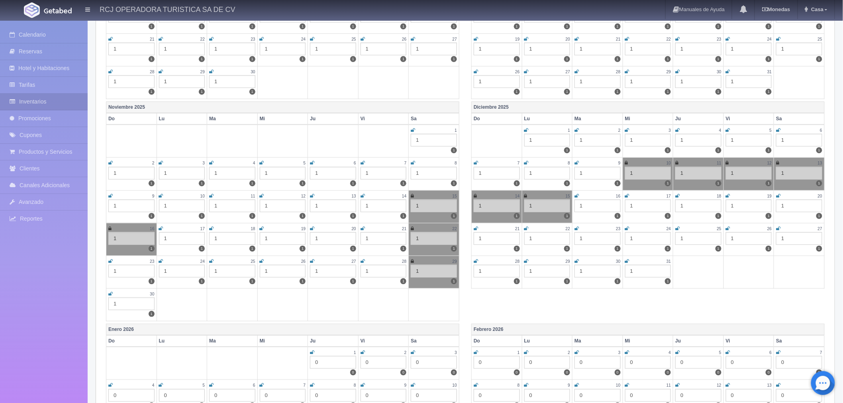  What do you see at coordinates (253, 196) in the screenshot?
I see `small: 11` at bounding box center [253, 196].